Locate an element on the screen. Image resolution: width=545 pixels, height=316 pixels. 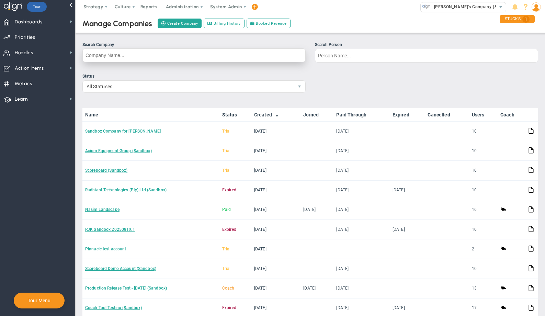
div: Status is located at coordinates (194, 76).